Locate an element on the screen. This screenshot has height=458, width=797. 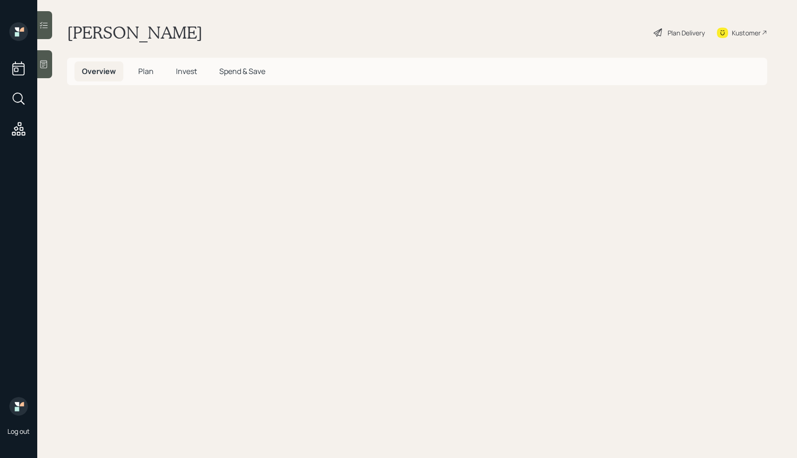
span: Invest is located at coordinates (186, 71).